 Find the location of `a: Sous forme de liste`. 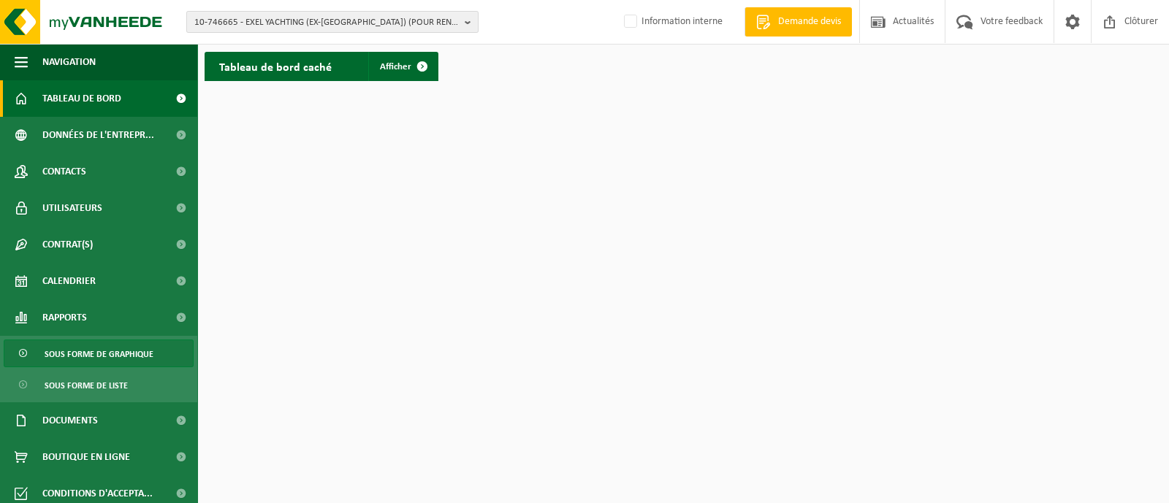

a: Sous forme de liste is located at coordinates (99, 385).